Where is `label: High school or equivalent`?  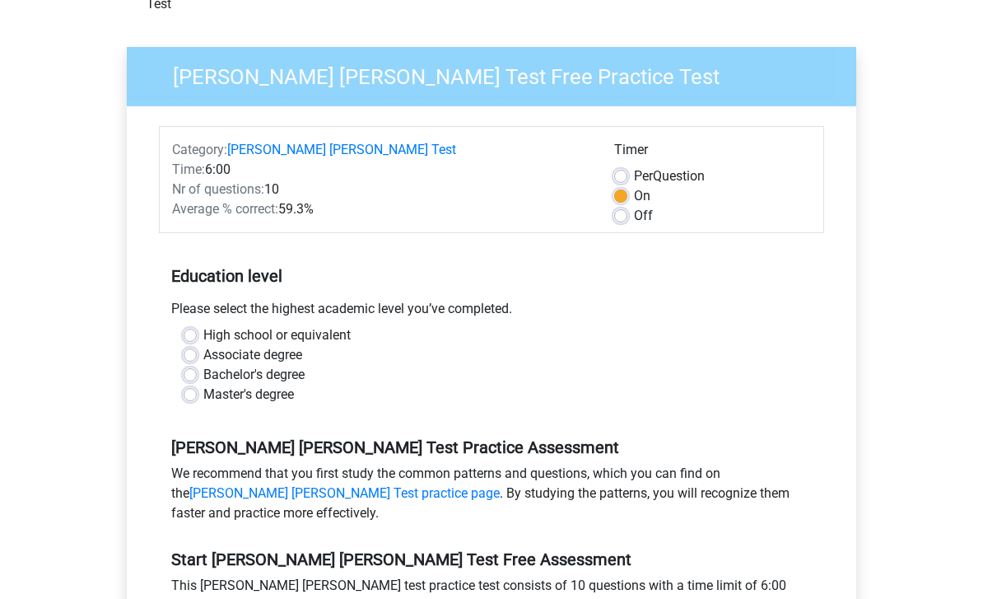
label: High school or equivalent is located at coordinates (277, 336).